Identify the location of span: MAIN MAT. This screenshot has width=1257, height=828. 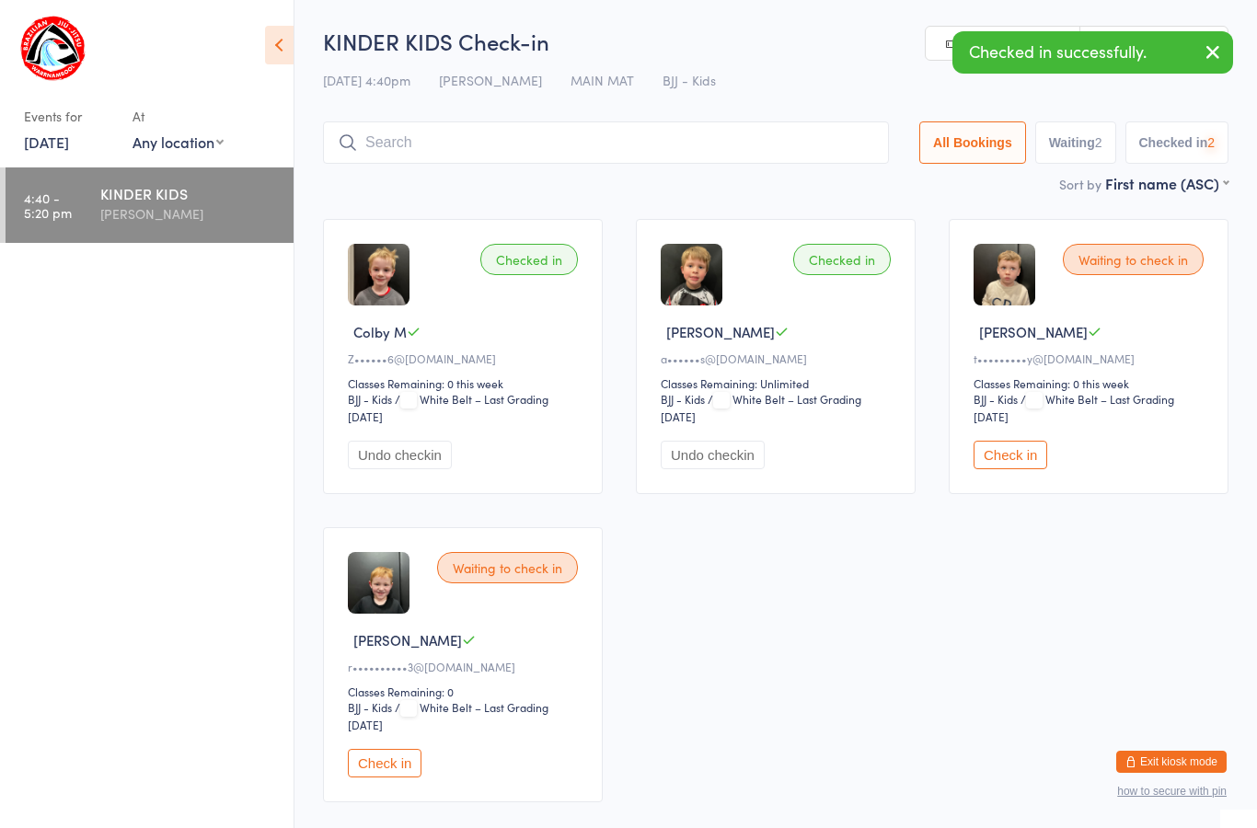
(602, 80).